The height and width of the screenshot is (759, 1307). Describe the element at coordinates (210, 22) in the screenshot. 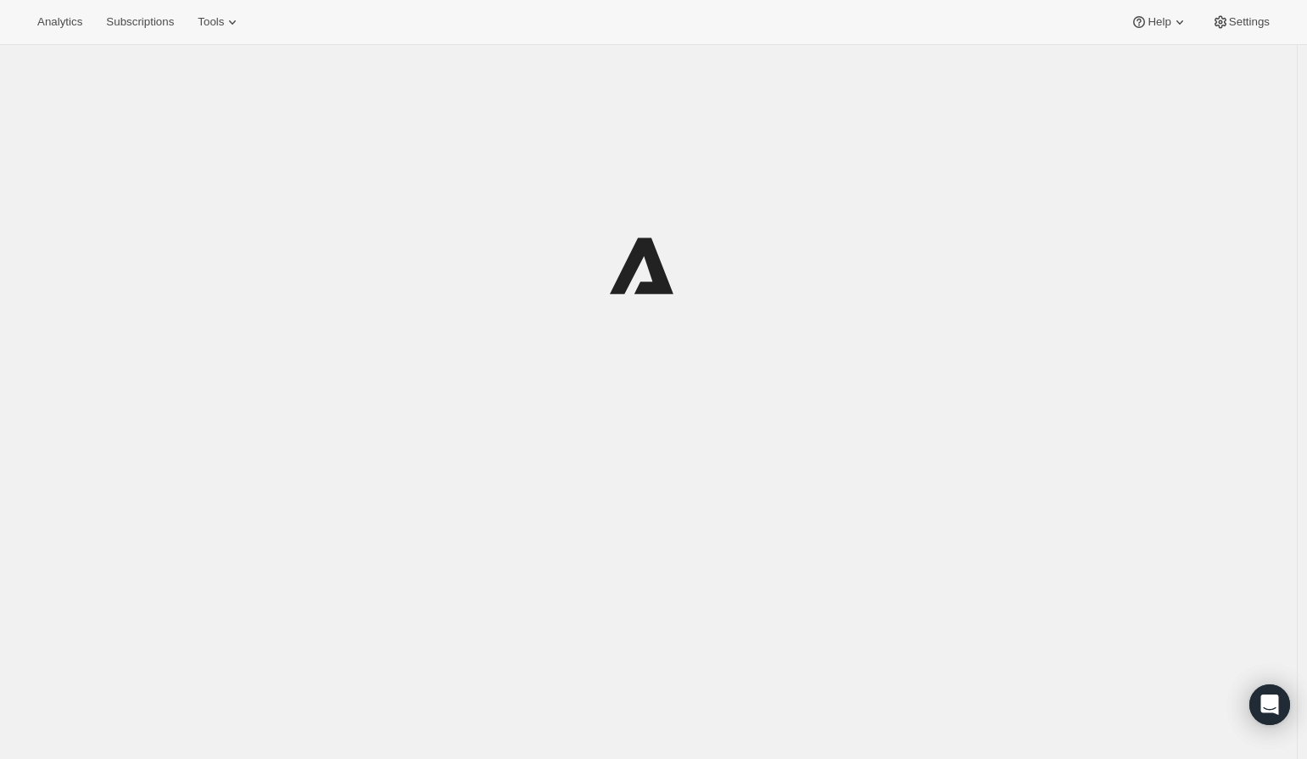

I see `span: Tools` at that location.